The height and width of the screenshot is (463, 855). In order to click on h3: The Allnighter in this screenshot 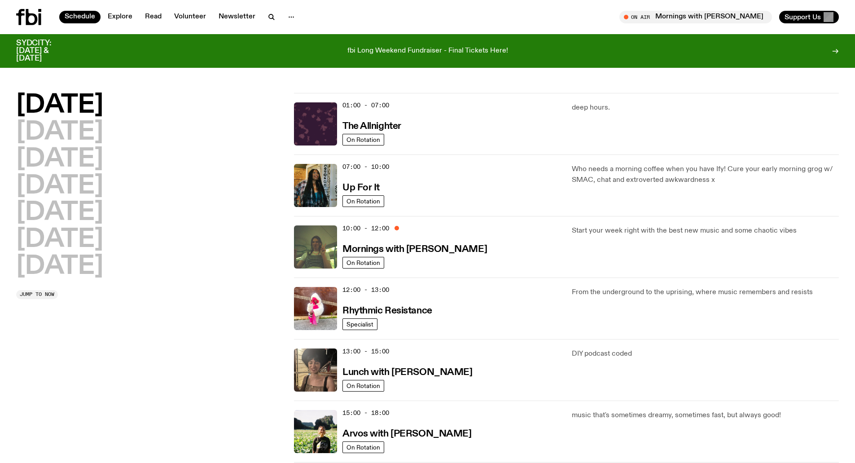, I will do `click(371, 126)`.